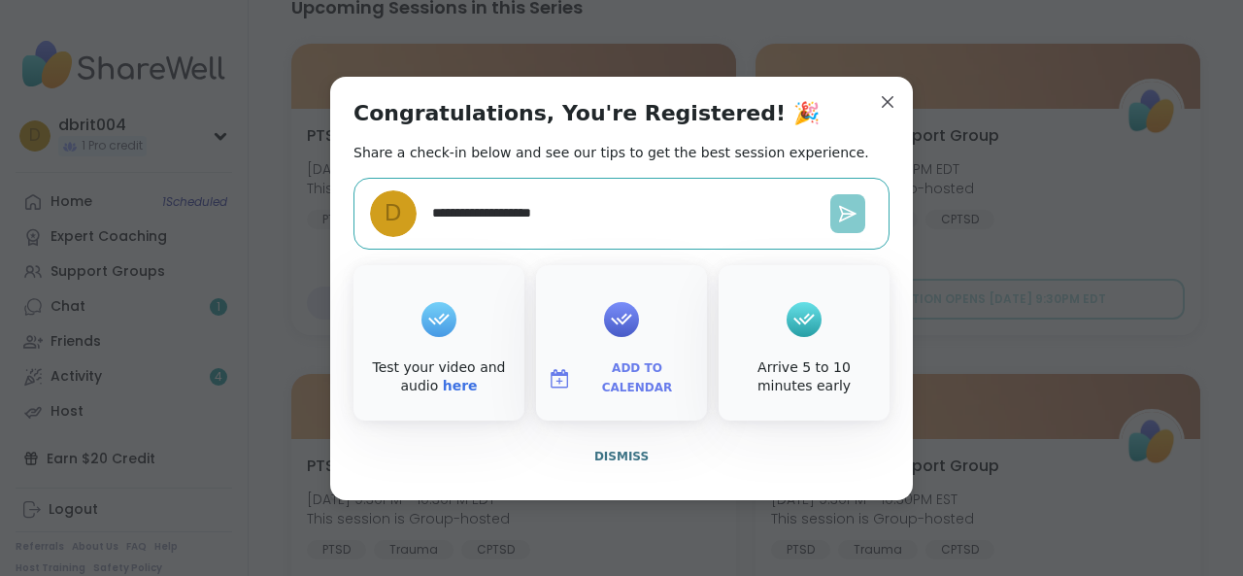 This screenshot has height=576, width=1243. I want to click on span: d, so click(393, 213).